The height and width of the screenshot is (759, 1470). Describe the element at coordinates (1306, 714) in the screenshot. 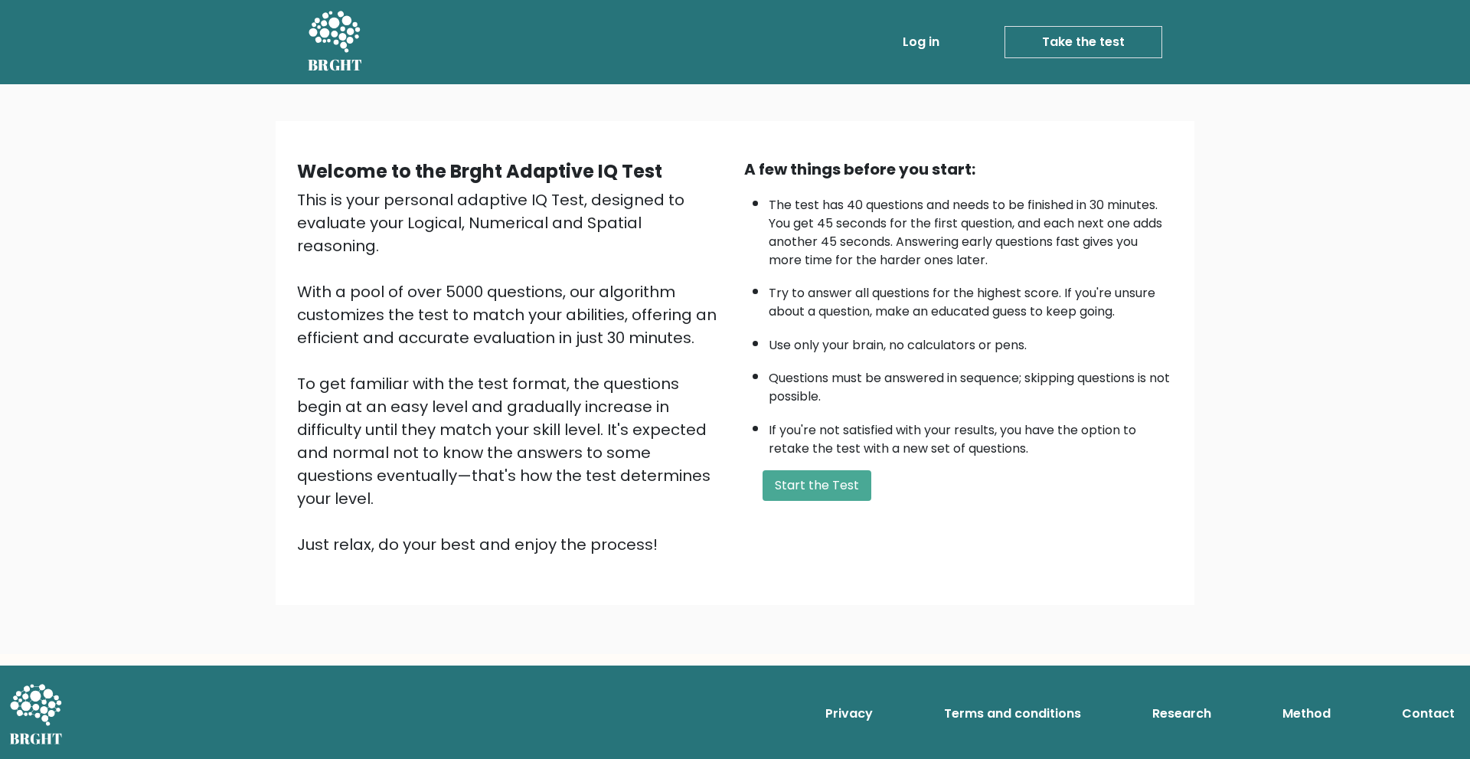

I see `a: Method` at that location.